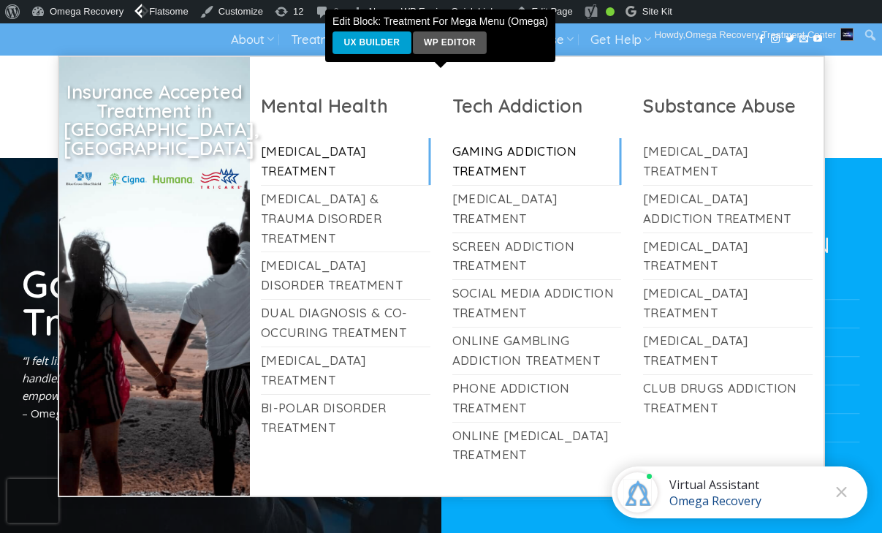  What do you see at coordinates (761, 34) in the screenshot?
I see `span: Omega Recovery Treatment Center` at bounding box center [761, 34].